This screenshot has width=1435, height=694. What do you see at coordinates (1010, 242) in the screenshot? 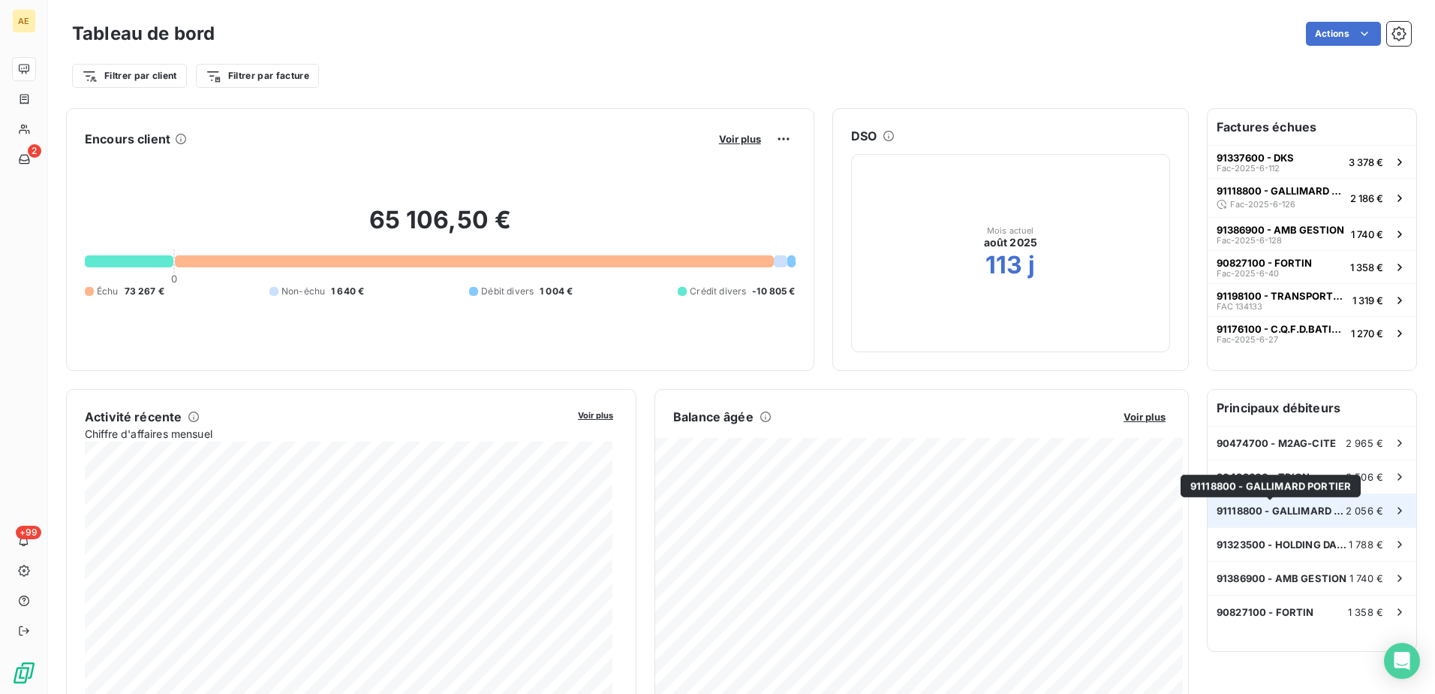
I see `span: août 2025` at bounding box center [1010, 242].